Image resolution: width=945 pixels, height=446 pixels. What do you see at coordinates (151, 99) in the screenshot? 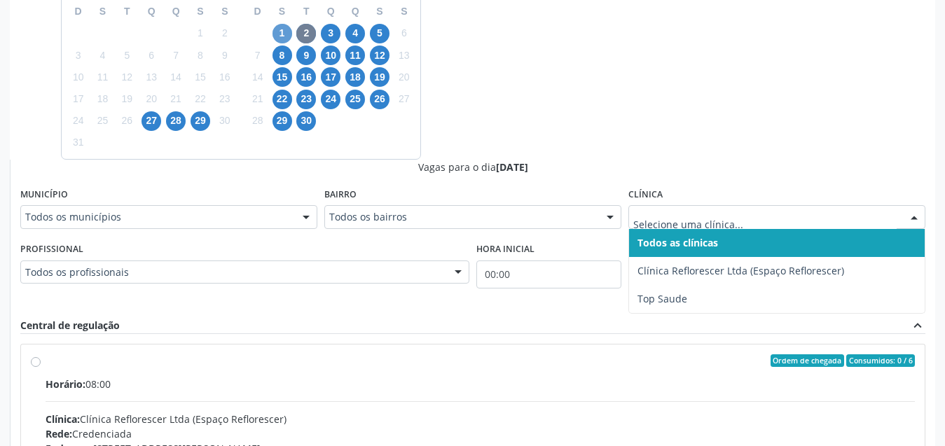
I see `span: quarta-feira, 20 de agosto de 2025` at bounding box center [151, 99].